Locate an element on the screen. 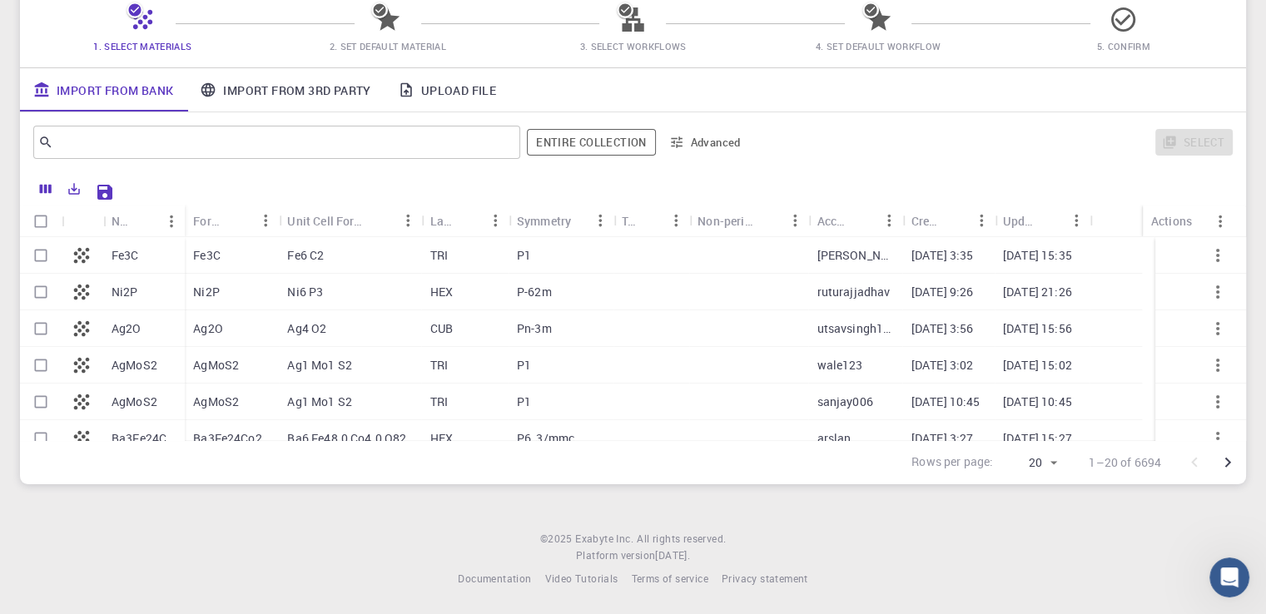 The width and height of the screenshot is (1266, 614). a: Import From Bank is located at coordinates (103, 90).